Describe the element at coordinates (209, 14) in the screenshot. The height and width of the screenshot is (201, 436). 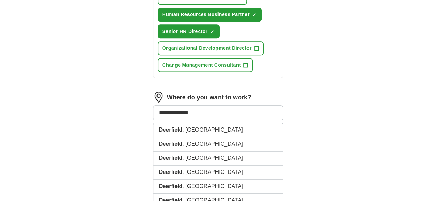
I see `button: Human Resources Business Partner✓` at that location.